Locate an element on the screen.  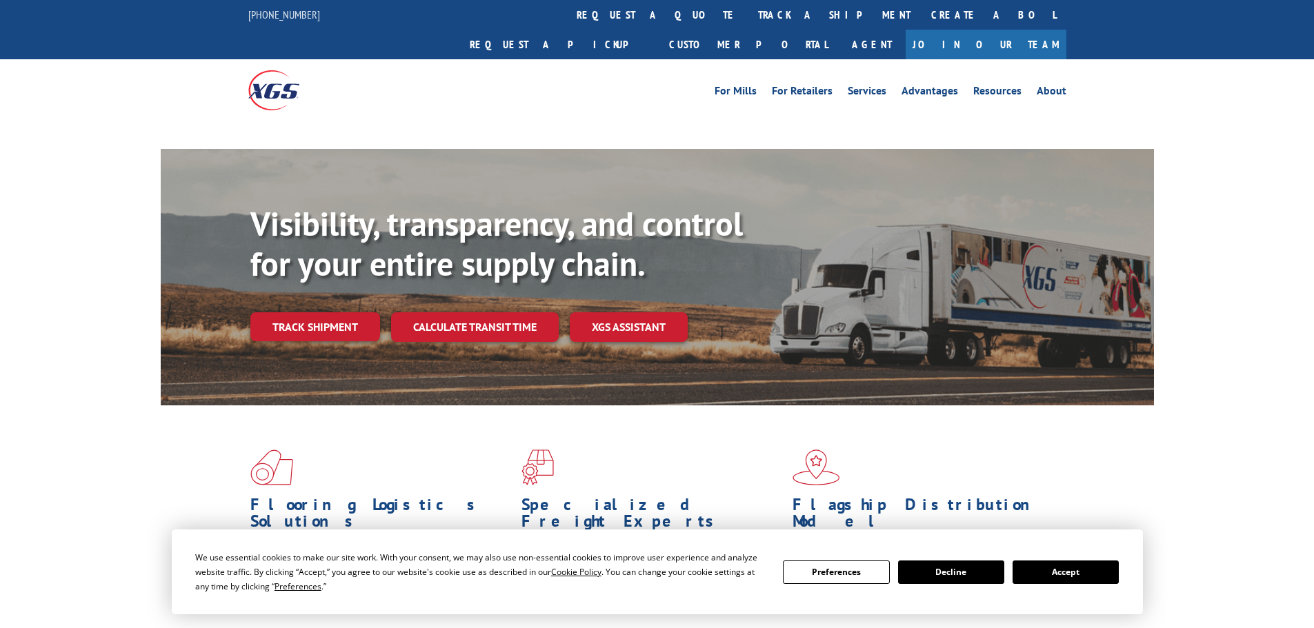
b: Visibility, transparency, and control for your entire supply chain. is located at coordinates (497, 243).